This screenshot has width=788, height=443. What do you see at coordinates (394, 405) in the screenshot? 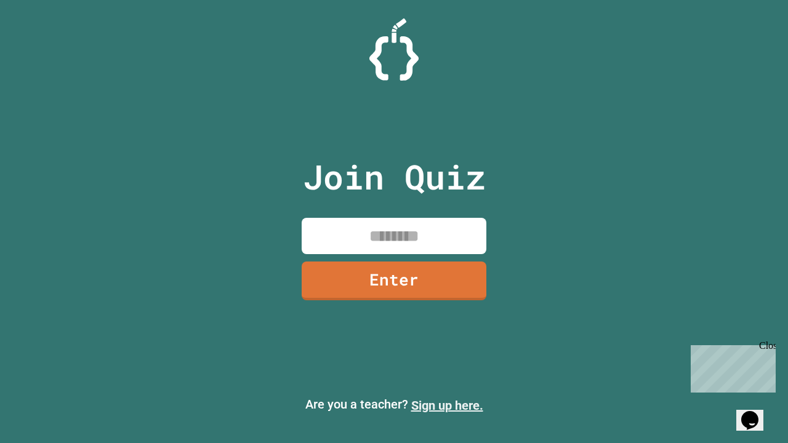
I see `p: Are you a teacher?` at bounding box center [394, 405].